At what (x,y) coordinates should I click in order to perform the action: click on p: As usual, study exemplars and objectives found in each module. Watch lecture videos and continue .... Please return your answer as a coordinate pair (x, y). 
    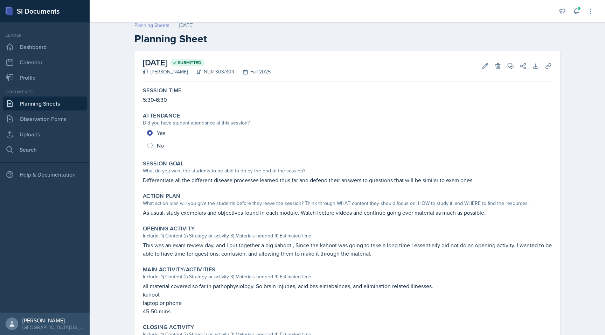
    Looking at the image, I should click on (347, 213).